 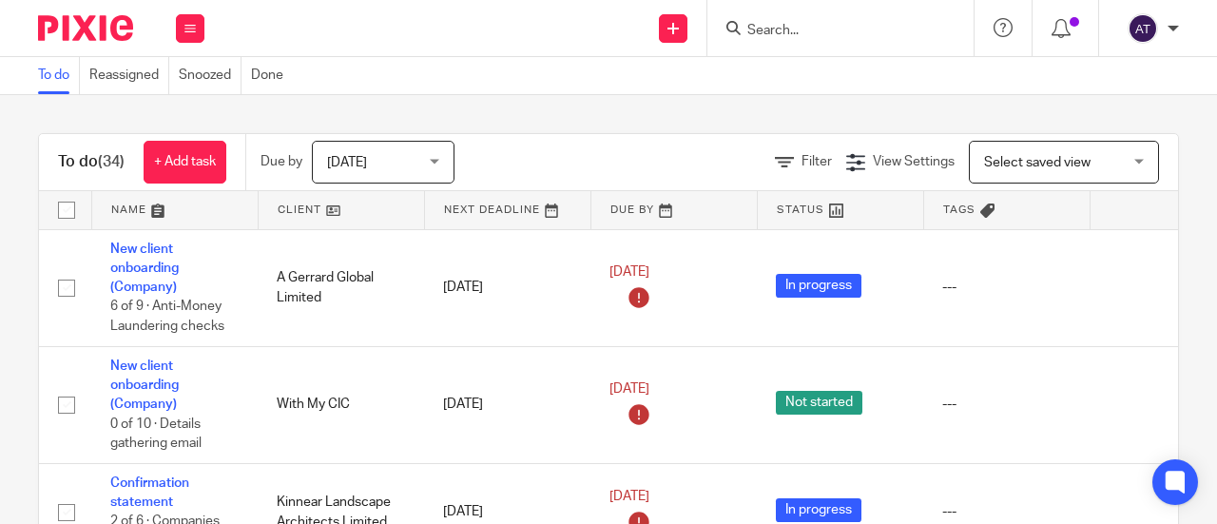 What do you see at coordinates (129, 75) in the screenshot?
I see `a: Reassigned` at bounding box center [129, 75].